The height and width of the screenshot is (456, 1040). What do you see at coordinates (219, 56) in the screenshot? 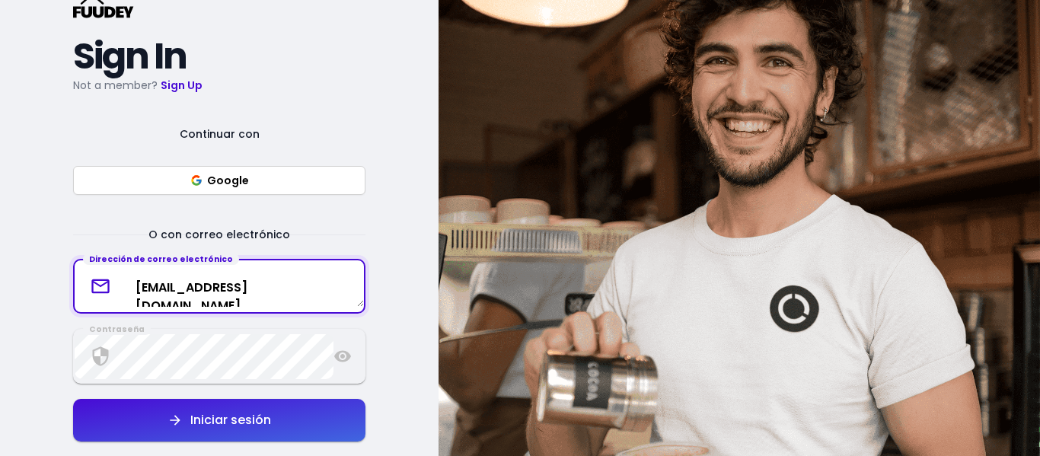
I see `h2: Sign In` at bounding box center [219, 56].